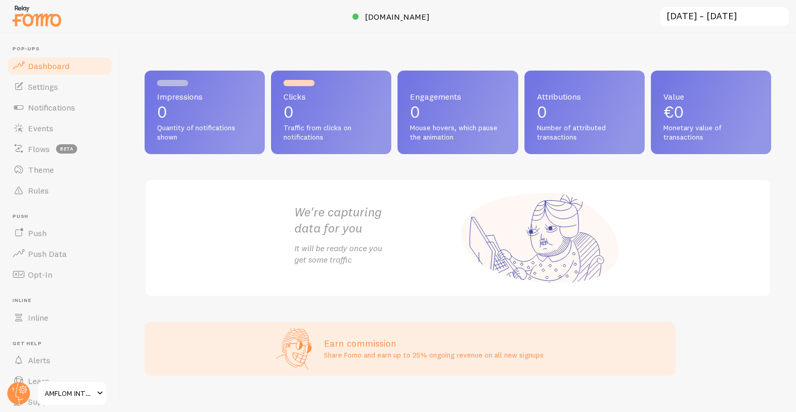  What do you see at coordinates (43, 87) in the screenshot?
I see `span: Settings` at bounding box center [43, 87].